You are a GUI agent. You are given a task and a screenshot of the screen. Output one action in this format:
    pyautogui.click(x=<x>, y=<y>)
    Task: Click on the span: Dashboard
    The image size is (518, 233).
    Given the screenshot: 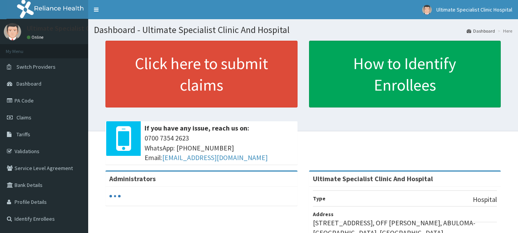 What is the action you would take?
    pyautogui.click(x=29, y=84)
    